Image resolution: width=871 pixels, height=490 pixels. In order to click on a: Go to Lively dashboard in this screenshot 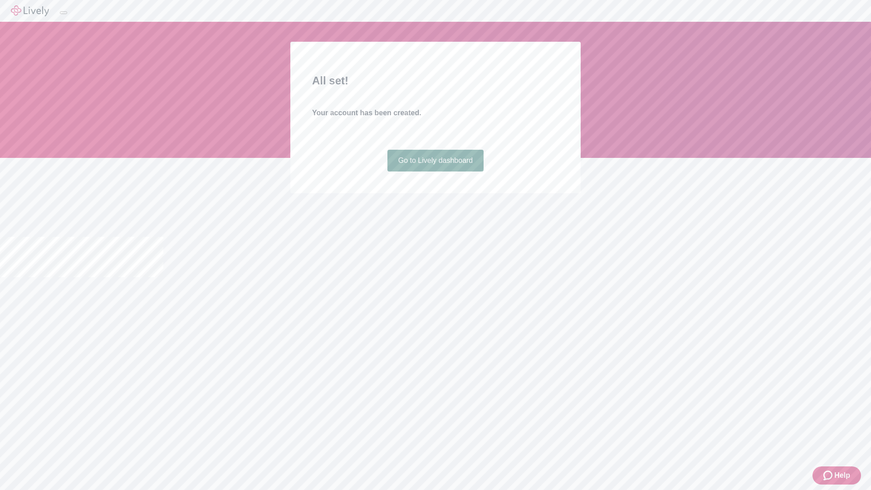, I will do `click(435, 161)`.